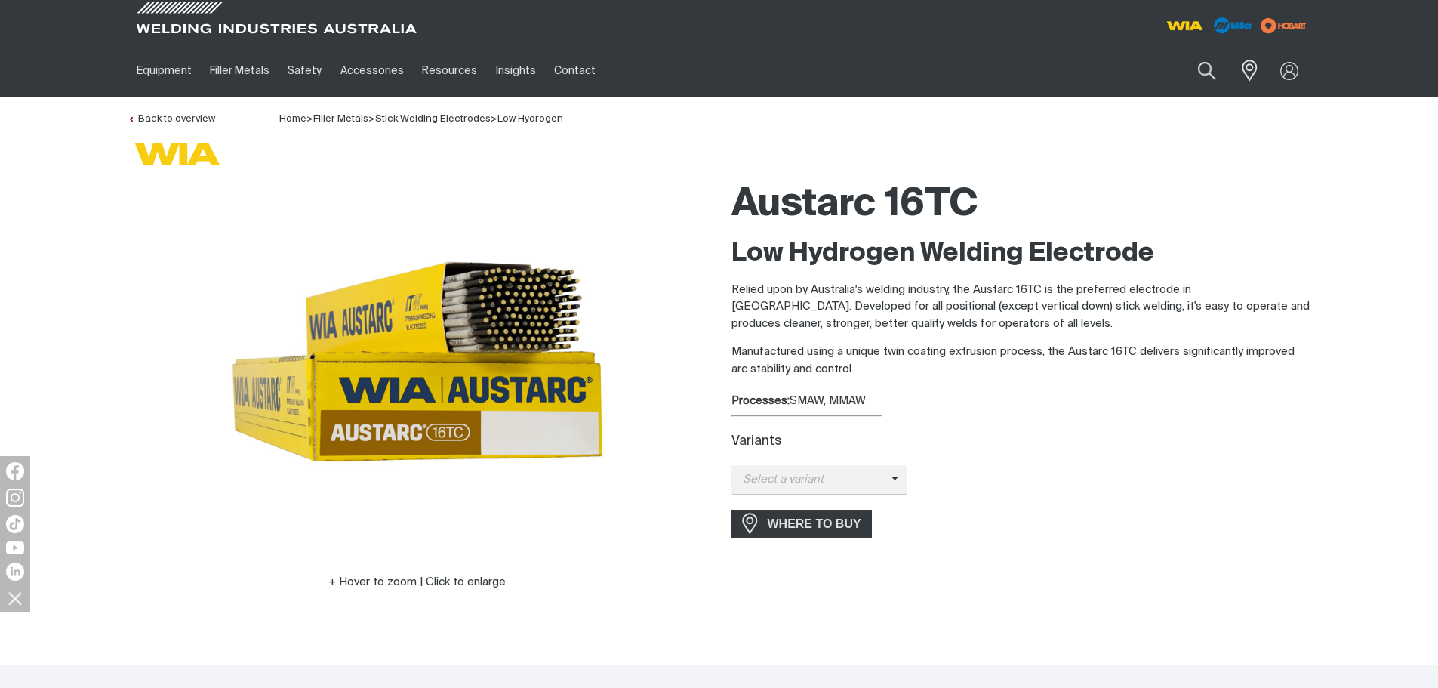  I want to click on a: miller, so click(1283, 26).